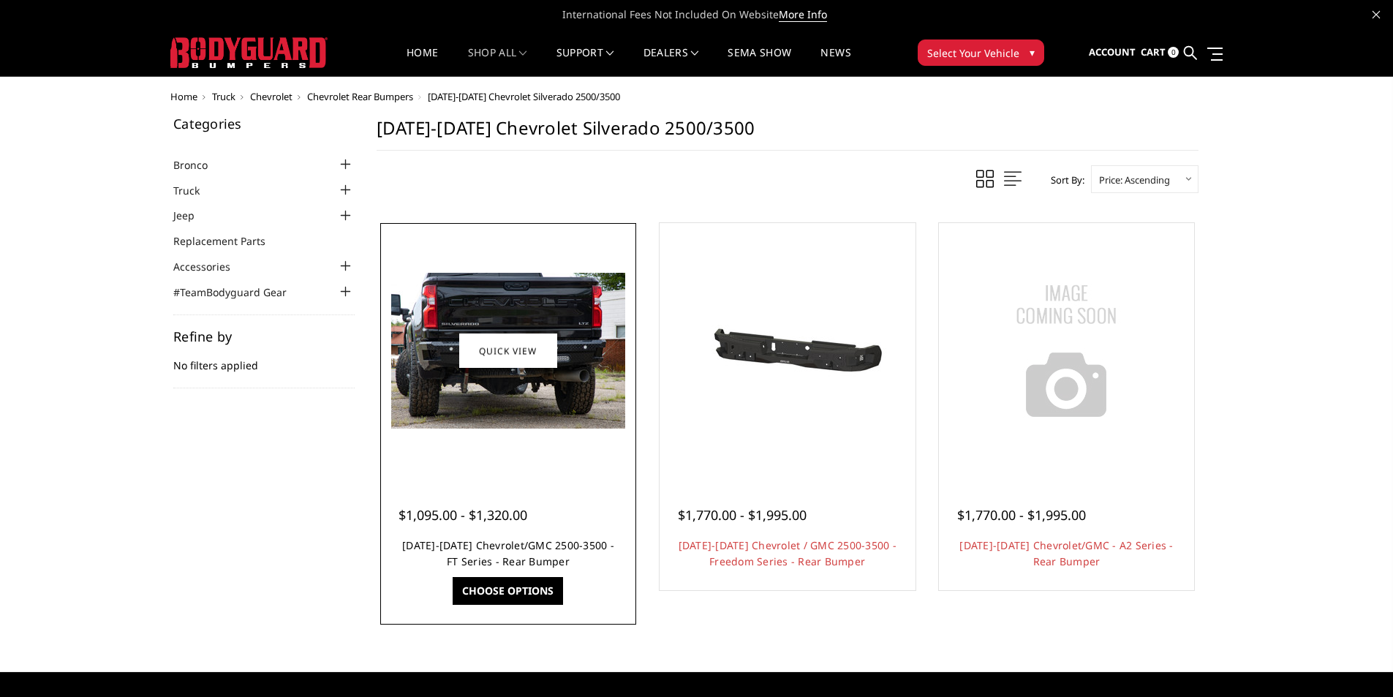  Describe the element at coordinates (973, 53) in the screenshot. I see `span: Select Your Vehicle` at that location.